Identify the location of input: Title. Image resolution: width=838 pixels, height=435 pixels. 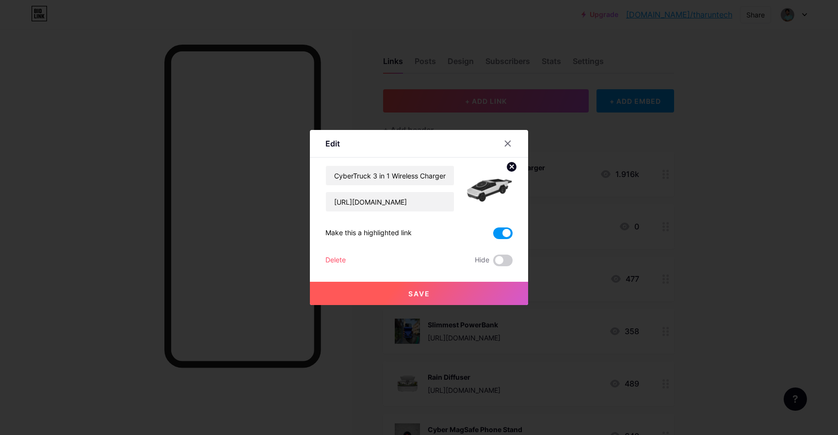
(390, 176).